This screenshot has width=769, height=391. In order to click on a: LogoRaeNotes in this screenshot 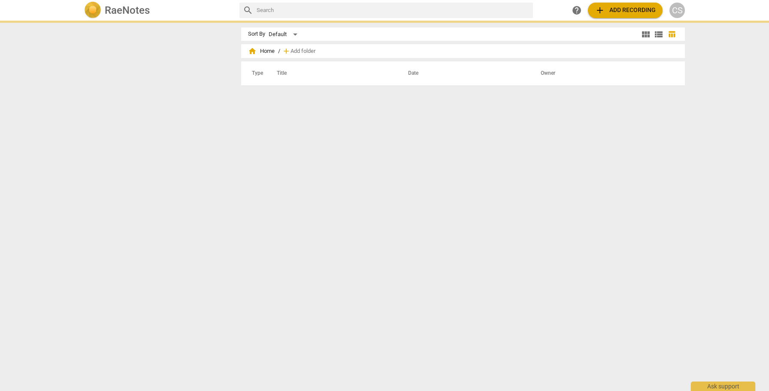, I will do `click(158, 10)`.